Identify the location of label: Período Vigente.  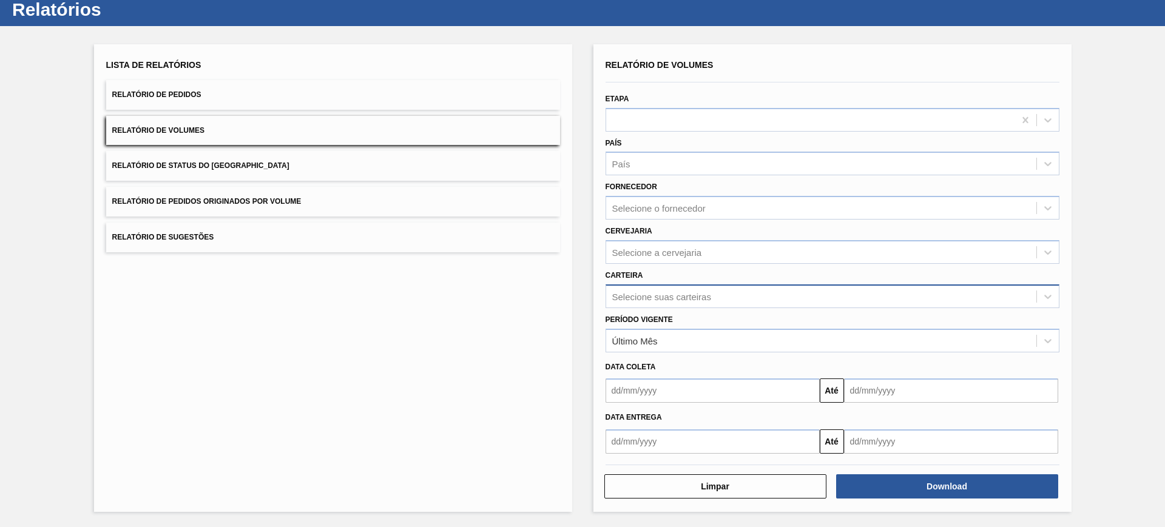
(639, 320).